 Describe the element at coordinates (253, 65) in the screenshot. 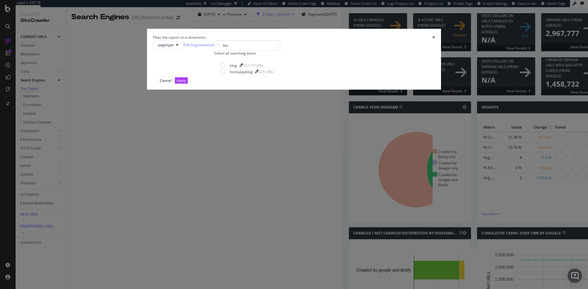

I see `div: 10,177 URLs` at that location.